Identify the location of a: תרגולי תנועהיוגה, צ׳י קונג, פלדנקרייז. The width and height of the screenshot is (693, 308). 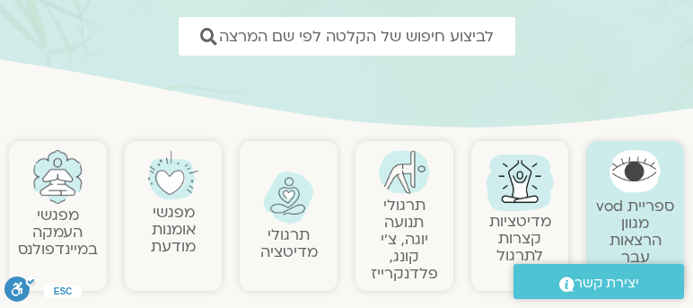
(404, 239).